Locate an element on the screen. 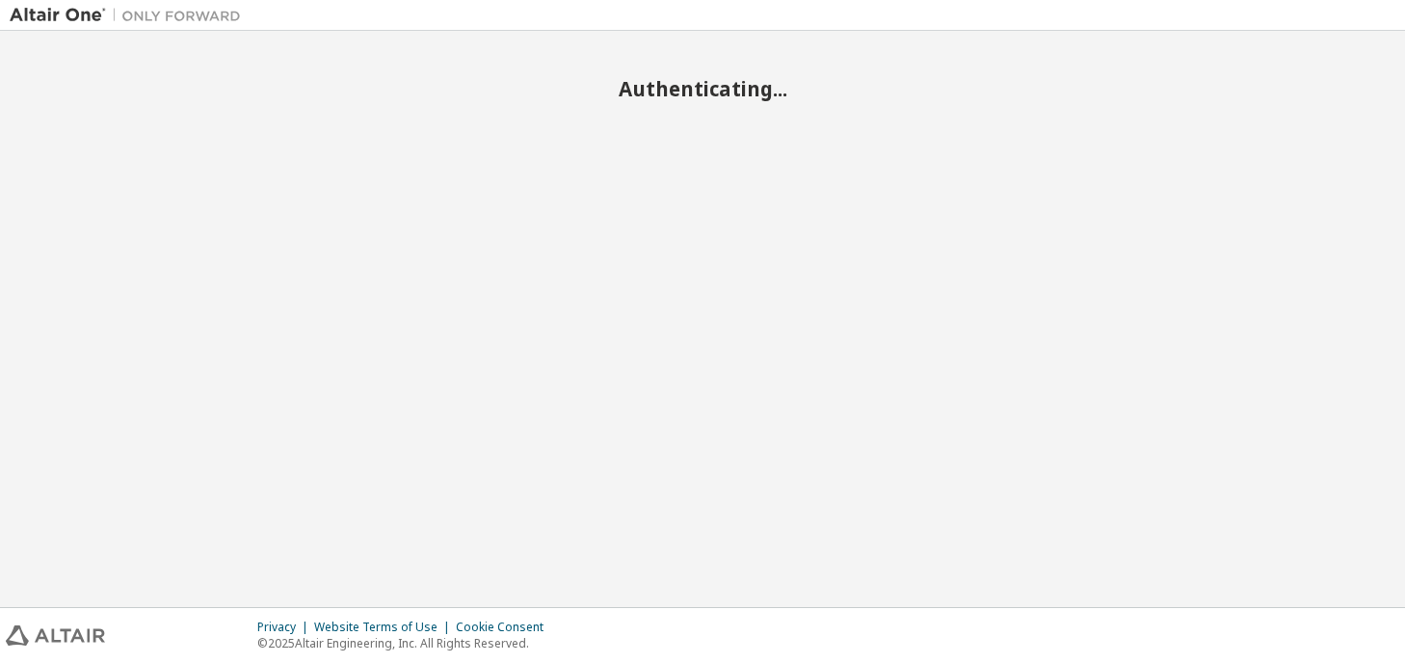 The height and width of the screenshot is (663, 1405). img: Altair One is located at coordinates (130, 15).